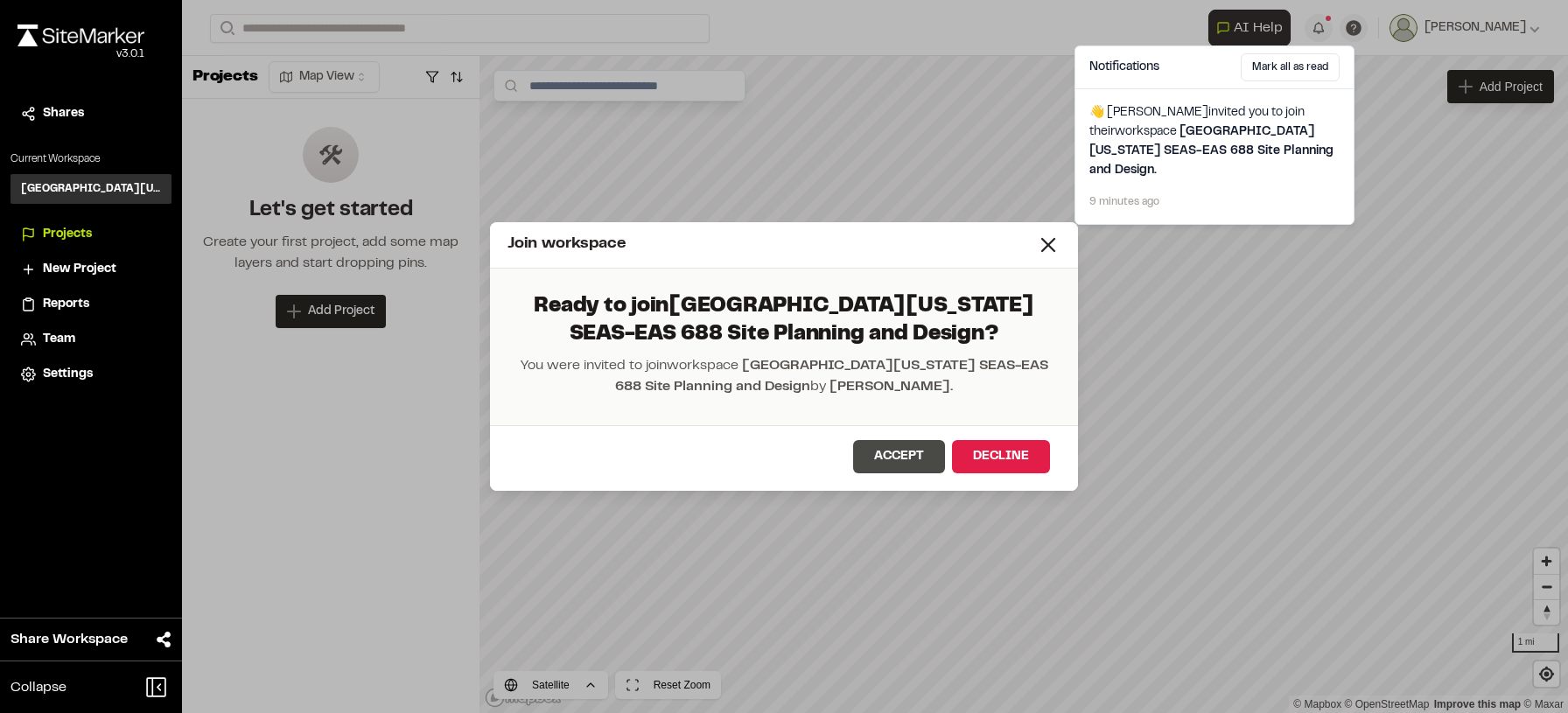 The height and width of the screenshot is (713, 1568). Describe the element at coordinates (91, 159) in the screenshot. I see `p: Current Workspace` at that location.